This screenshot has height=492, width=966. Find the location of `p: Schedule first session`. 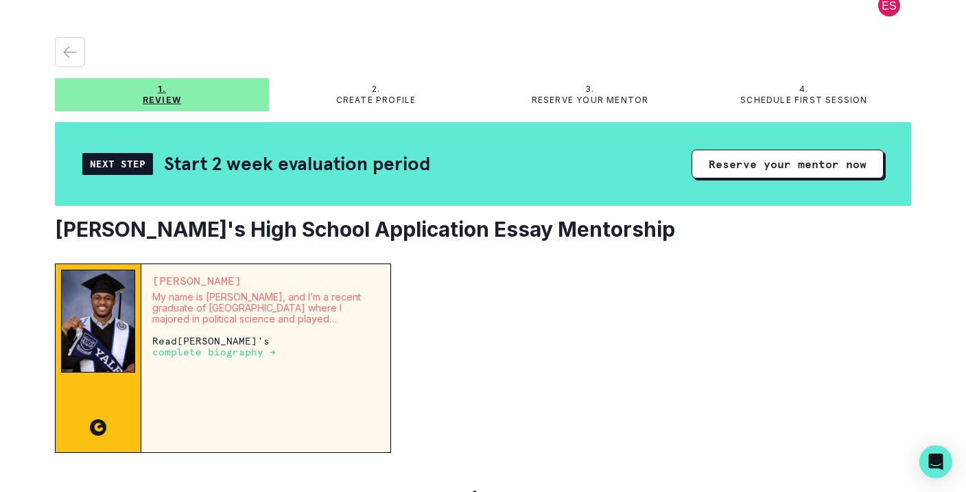

p: Schedule first session is located at coordinates (804, 100).